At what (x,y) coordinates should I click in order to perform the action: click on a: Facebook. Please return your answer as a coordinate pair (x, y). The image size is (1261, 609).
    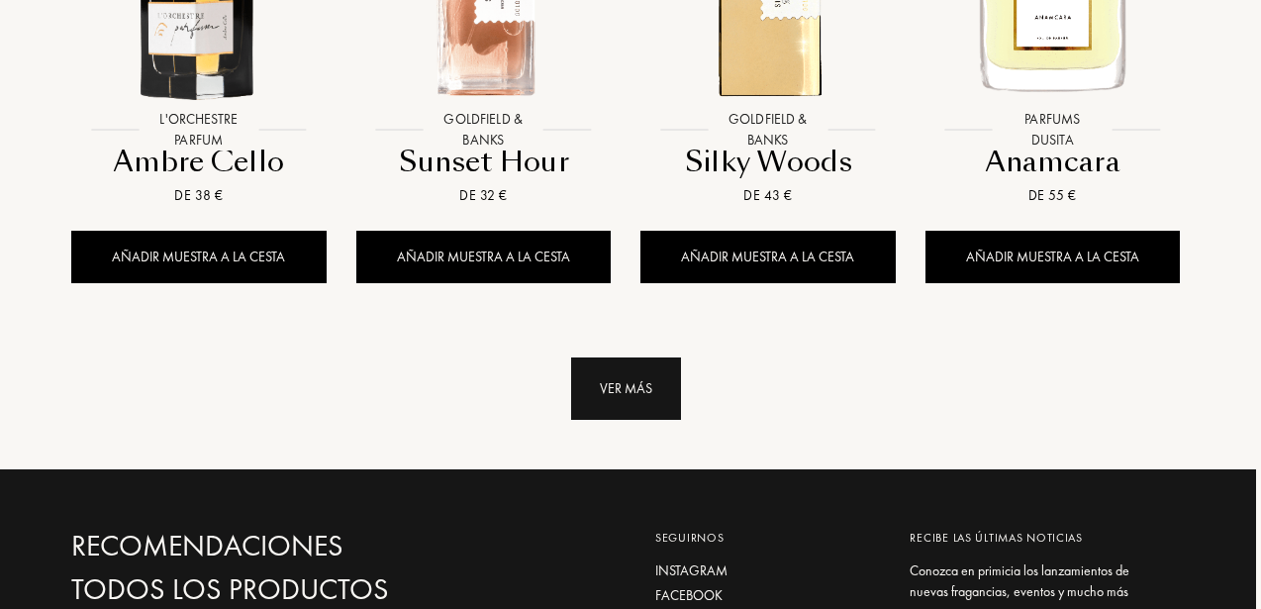
    Looking at the image, I should click on (768, 595).